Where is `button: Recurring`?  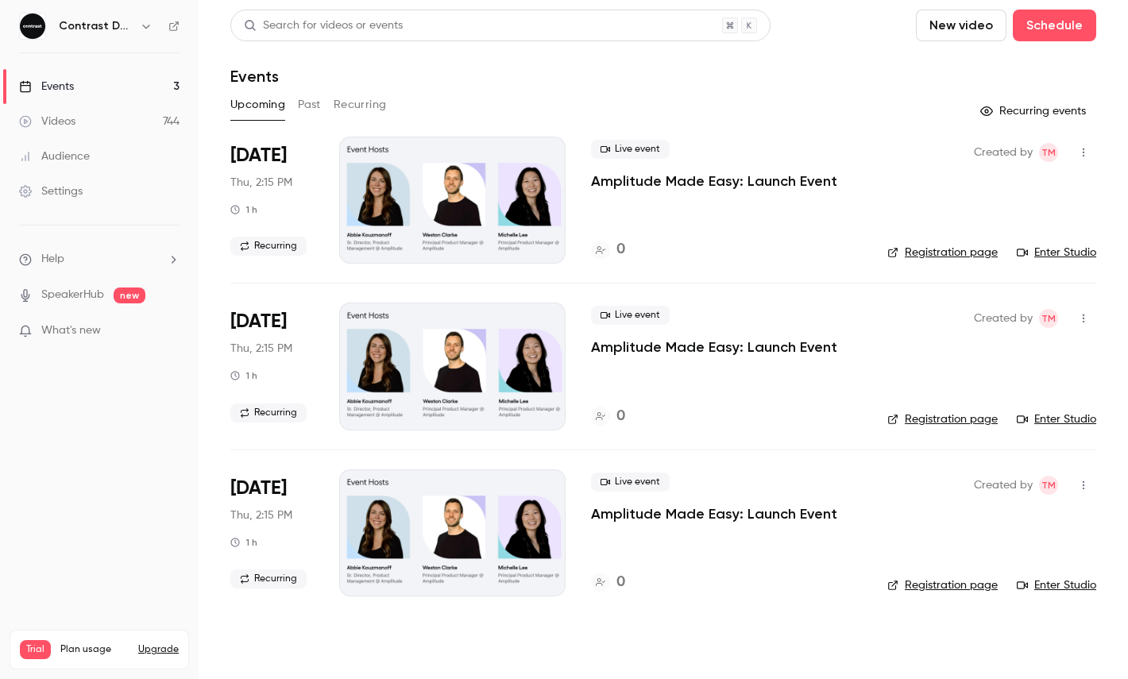
button: Recurring is located at coordinates (360, 105).